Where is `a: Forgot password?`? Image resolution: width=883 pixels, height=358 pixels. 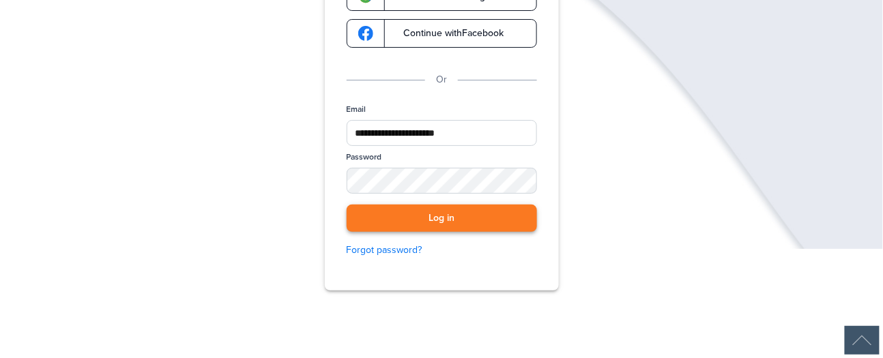 a: Forgot password? is located at coordinates (441, 250).